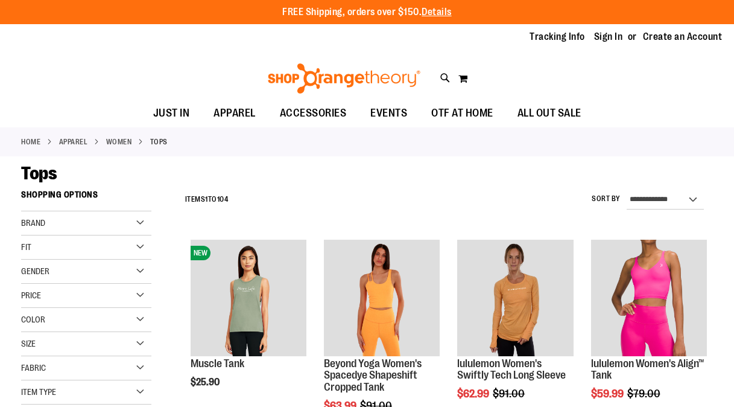 Image resolution: width=734 pixels, height=407 pixels. I want to click on span: 104, so click(223, 199).